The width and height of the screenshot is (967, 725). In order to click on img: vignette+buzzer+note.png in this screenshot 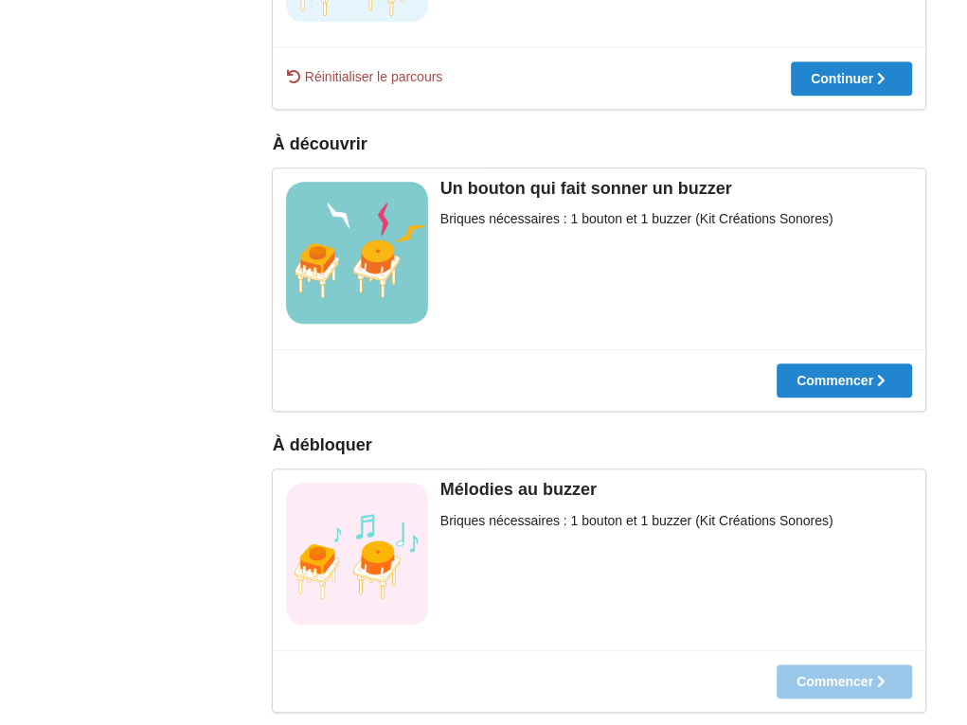, I will do `click(357, 554)`.